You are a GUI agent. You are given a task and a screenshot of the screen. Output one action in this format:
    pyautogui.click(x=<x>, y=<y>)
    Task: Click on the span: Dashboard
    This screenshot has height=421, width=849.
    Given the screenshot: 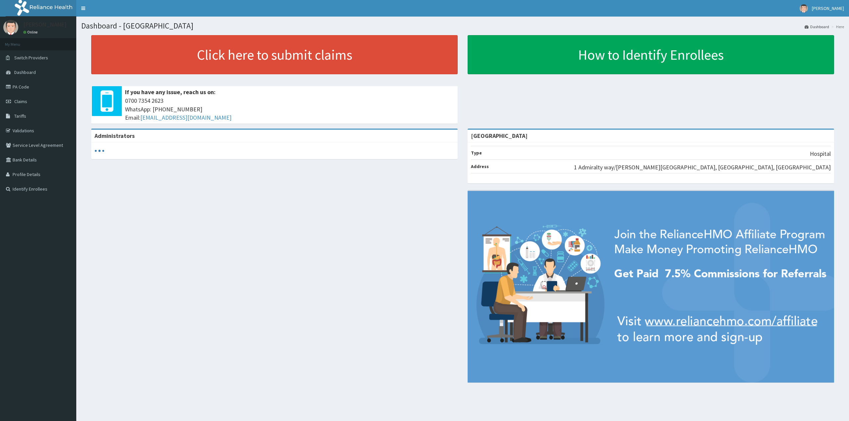 What is the action you would take?
    pyautogui.click(x=25, y=72)
    